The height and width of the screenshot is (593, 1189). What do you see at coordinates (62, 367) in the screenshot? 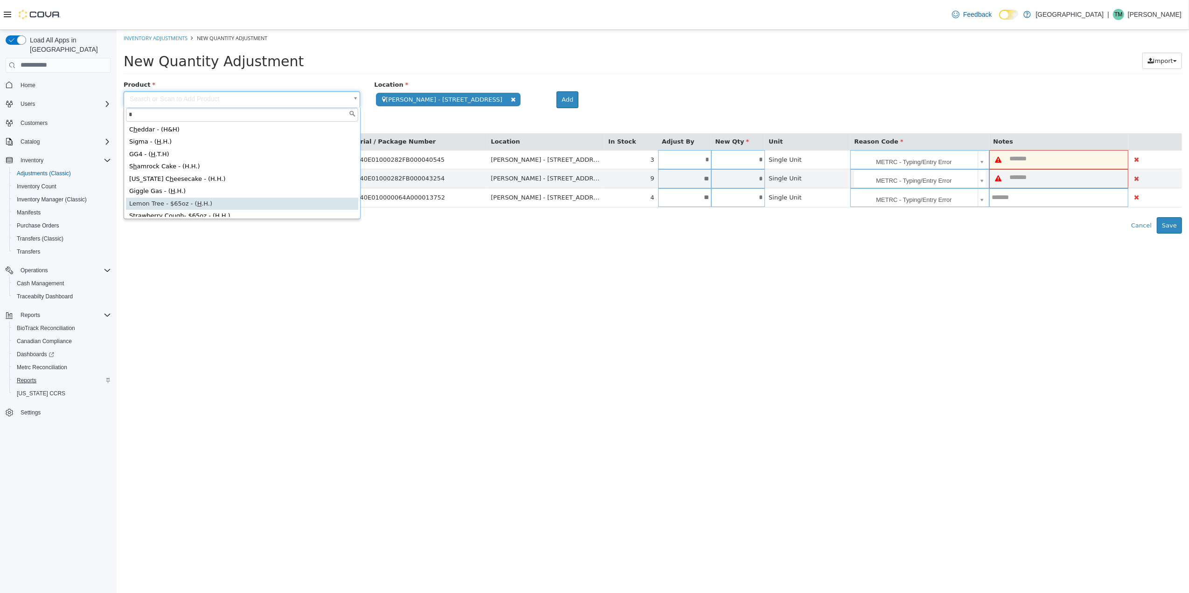
I see `button: Metrc Reconciliation` at bounding box center [62, 367].